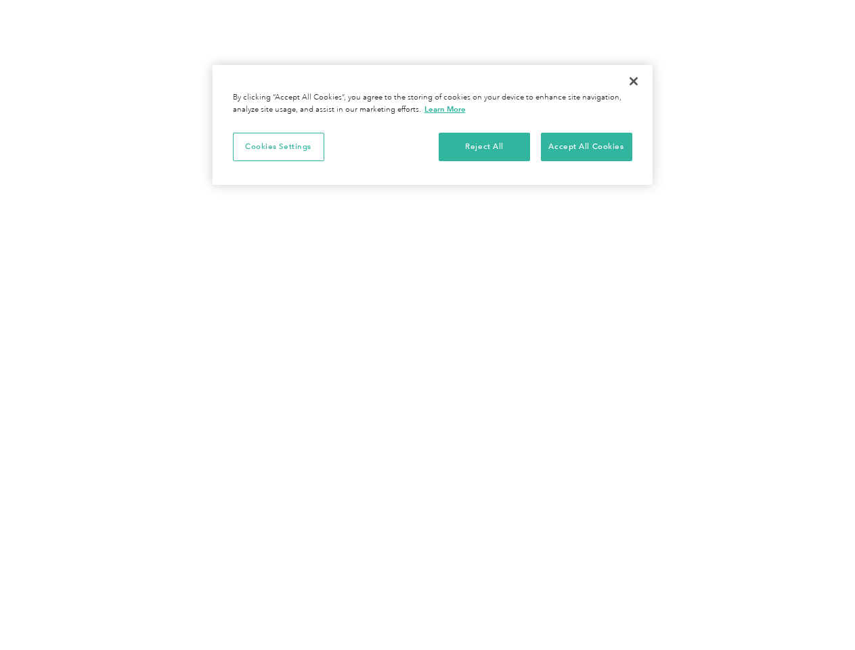  Describe the element at coordinates (634, 81) in the screenshot. I see `button: Close` at that location.